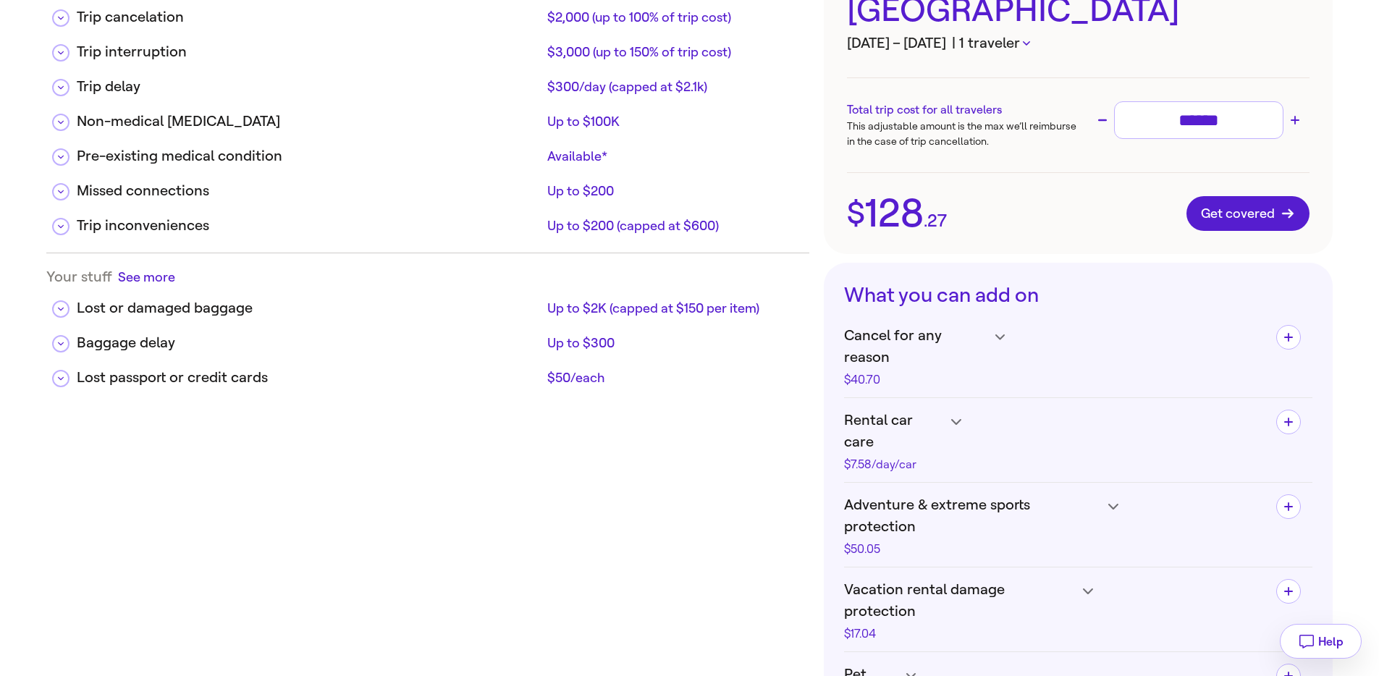 This screenshot has width=1379, height=676. I want to click on div: Pre-existing medical condition, so click(309, 156).